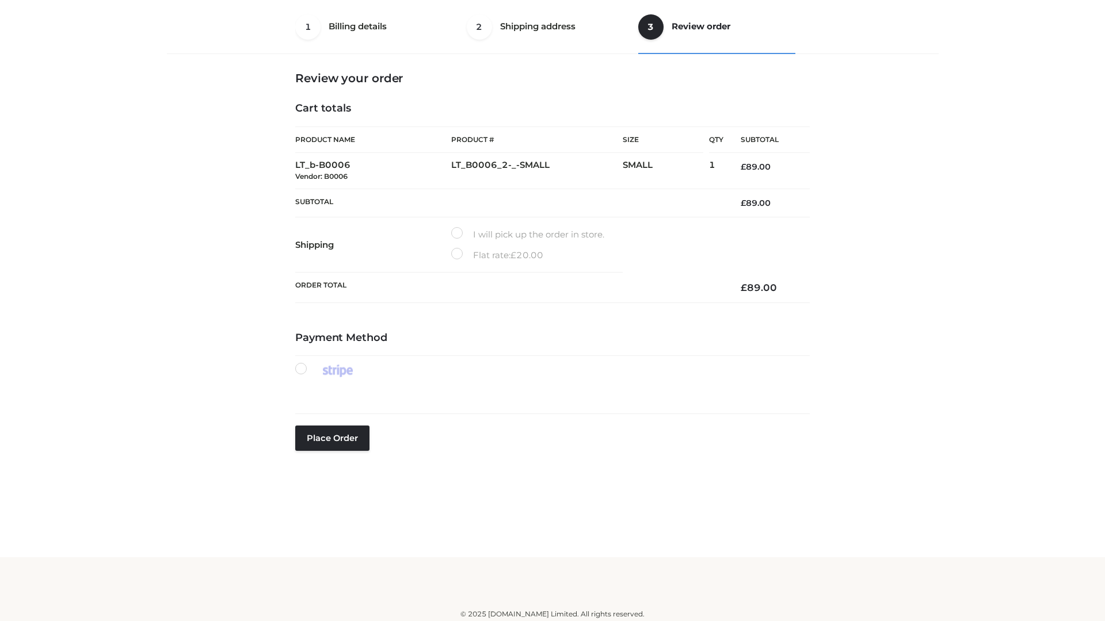 This screenshot has height=621, width=1105. What do you see at coordinates (373, 171) in the screenshot?
I see `td: LT_b-B0006` at bounding box center [373, 171].